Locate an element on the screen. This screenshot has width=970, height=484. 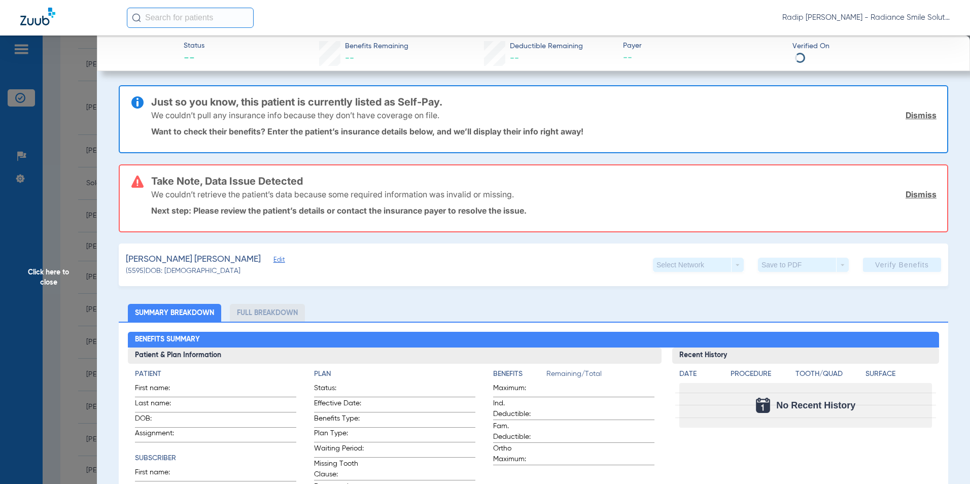
app-breakdown-title: Subscriber is located at coordinates (216, 458).